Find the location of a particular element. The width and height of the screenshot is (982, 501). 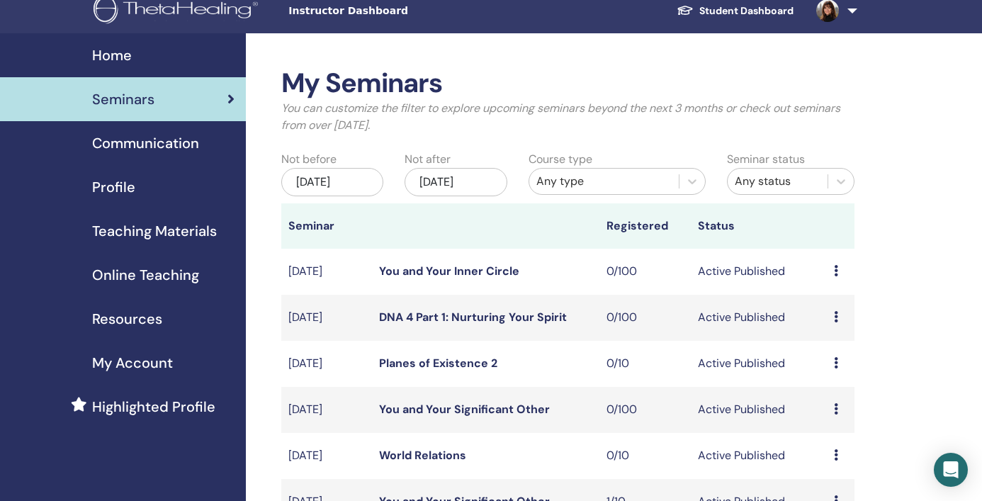

h2: My Seminars is located at coordinates (568, 84).